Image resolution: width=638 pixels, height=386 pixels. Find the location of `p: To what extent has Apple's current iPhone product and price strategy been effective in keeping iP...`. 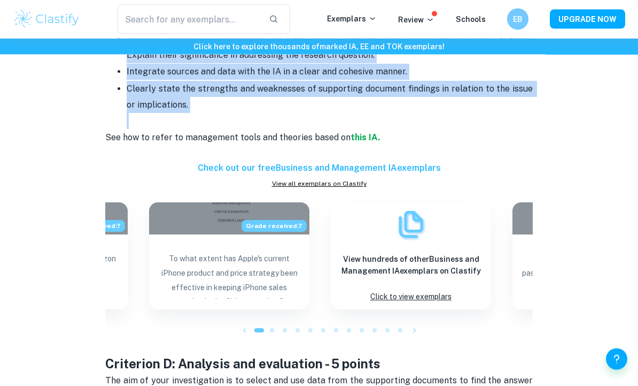

p: To what extent has Apple's current iPhone product and price strategy been effective in keeping iP... is located at coordinates (229, 275).